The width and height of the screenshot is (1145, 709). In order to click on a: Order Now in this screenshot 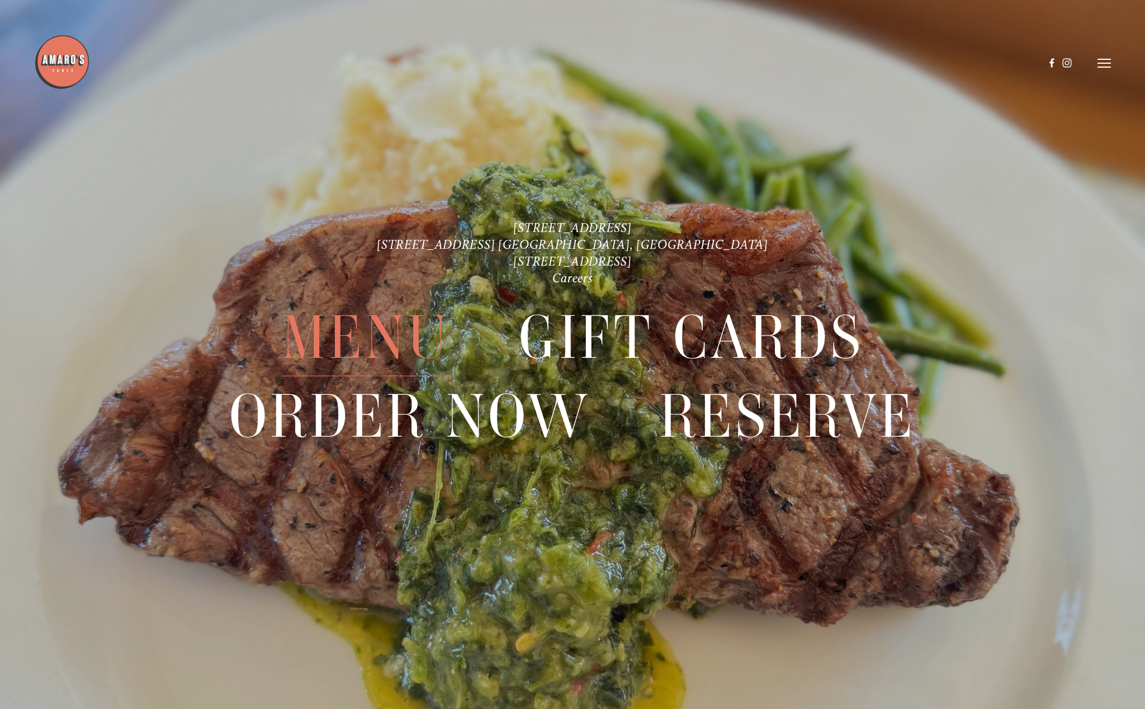, I will do `click(410, 415)`.